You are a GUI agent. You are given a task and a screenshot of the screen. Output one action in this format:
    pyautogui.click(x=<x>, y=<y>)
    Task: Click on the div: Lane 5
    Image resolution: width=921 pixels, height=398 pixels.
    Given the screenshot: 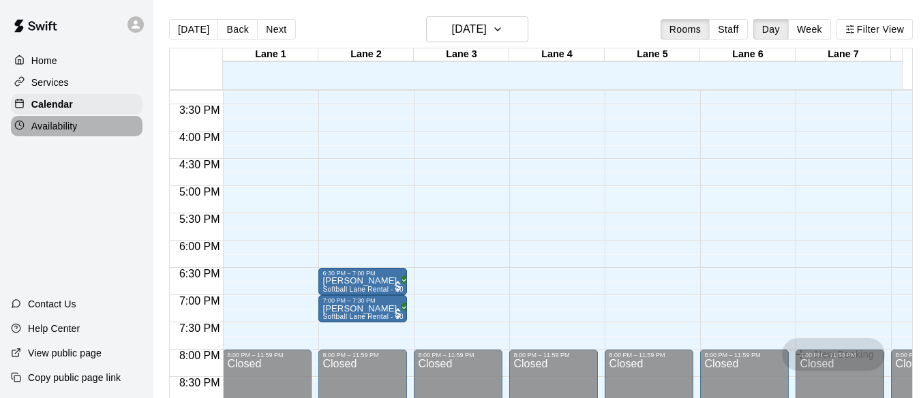 What is the action you would take?
    pyautogui.click(x=652, y=55)
    